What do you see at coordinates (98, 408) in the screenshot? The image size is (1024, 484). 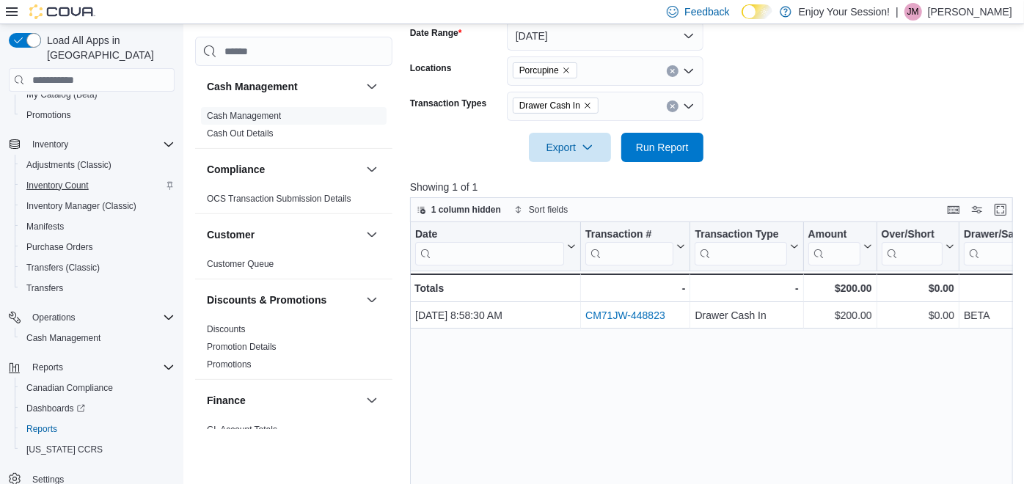 I see `span: Dashboards` at bounding box center [98, 408].